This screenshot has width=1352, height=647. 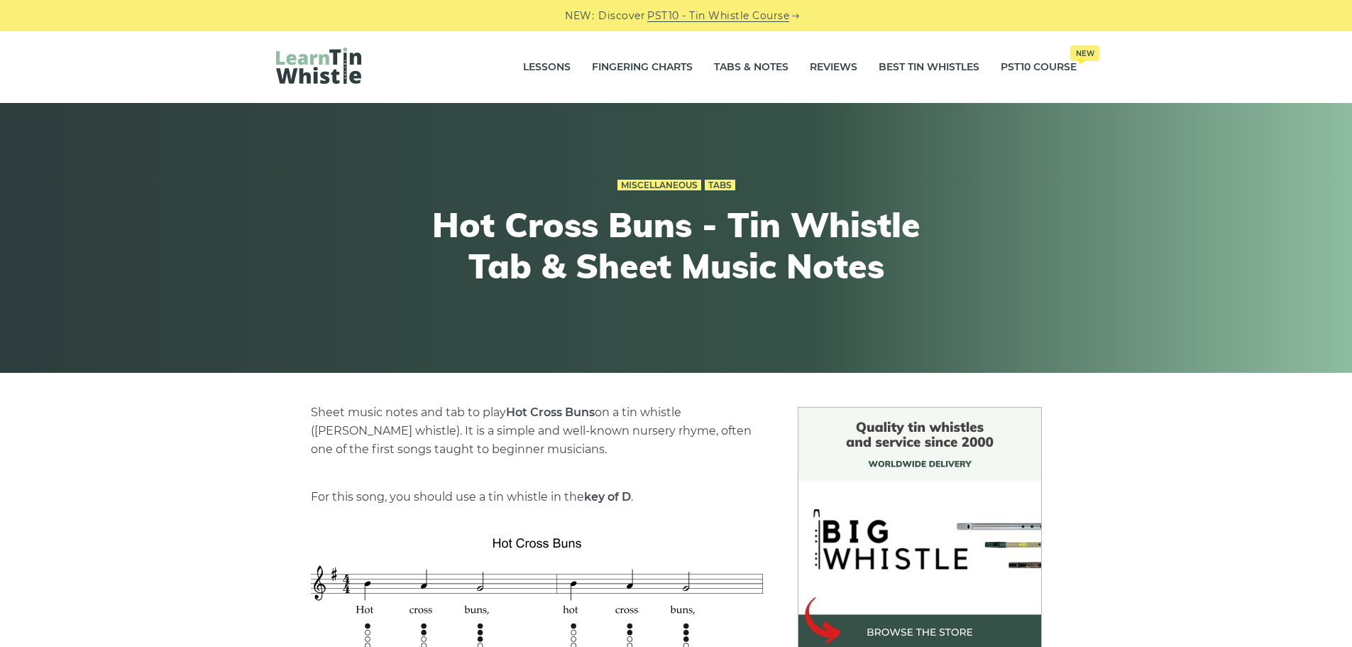 I want to click on a: Tabs & Notes, so click(x=751, y=67).